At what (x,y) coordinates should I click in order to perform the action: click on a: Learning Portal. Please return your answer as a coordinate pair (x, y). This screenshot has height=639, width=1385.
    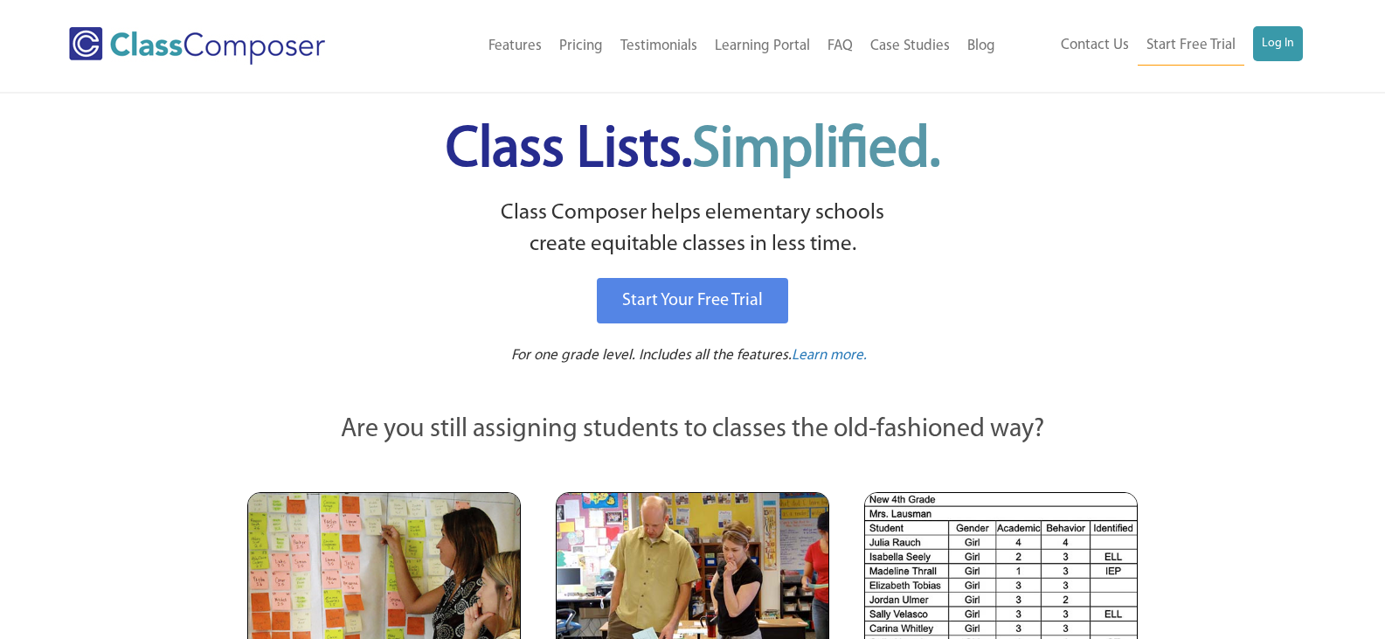
    Looking at the image, I should click on (762, 46).